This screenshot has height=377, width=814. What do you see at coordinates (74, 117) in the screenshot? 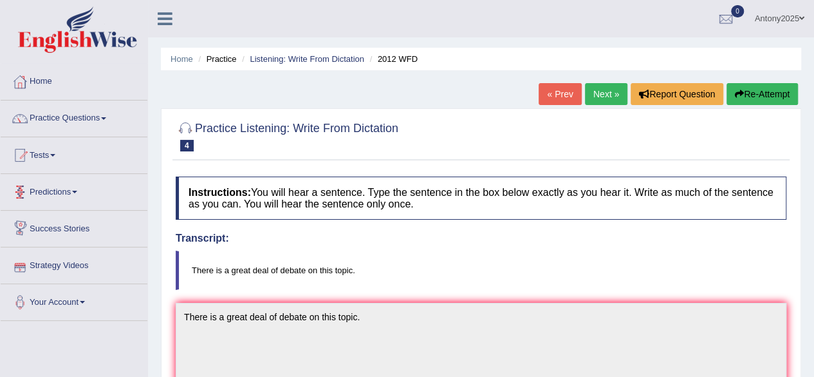
I see `a: Practice Questions` at bounding box center [74, 117].